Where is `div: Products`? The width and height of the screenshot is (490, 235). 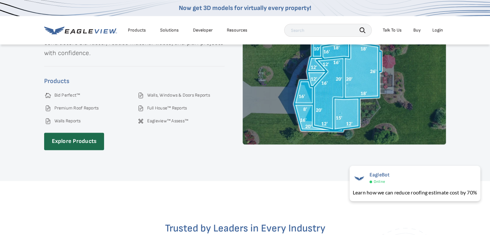
div: Products is located at coordinates (137, 30).